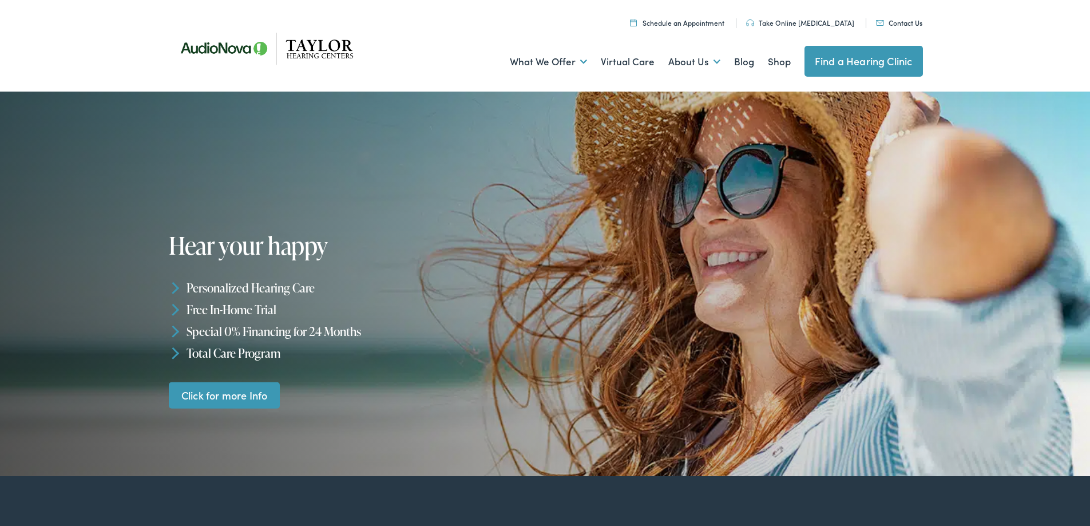 This screenshot has height=526, width=1090. What do you see at coordinates (744, 62) in the screenshot?
I see `a: Blog` at bounding box center [744, 62].